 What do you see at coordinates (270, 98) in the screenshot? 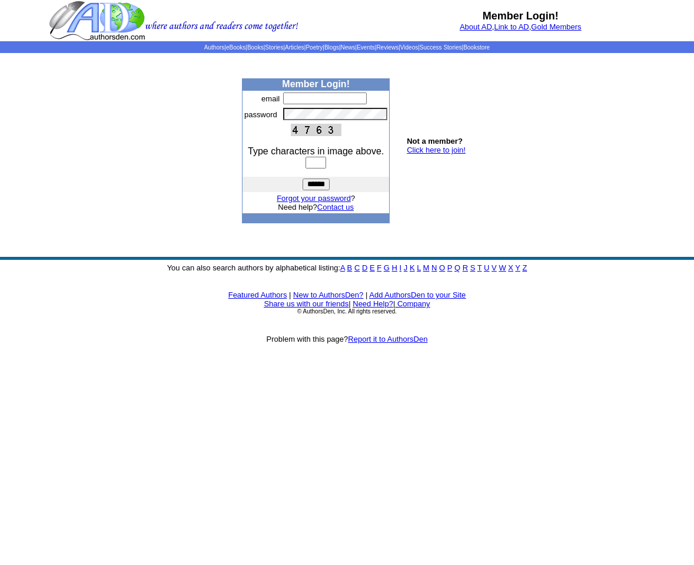
I see `font: email` at bounding box center [270, 98].